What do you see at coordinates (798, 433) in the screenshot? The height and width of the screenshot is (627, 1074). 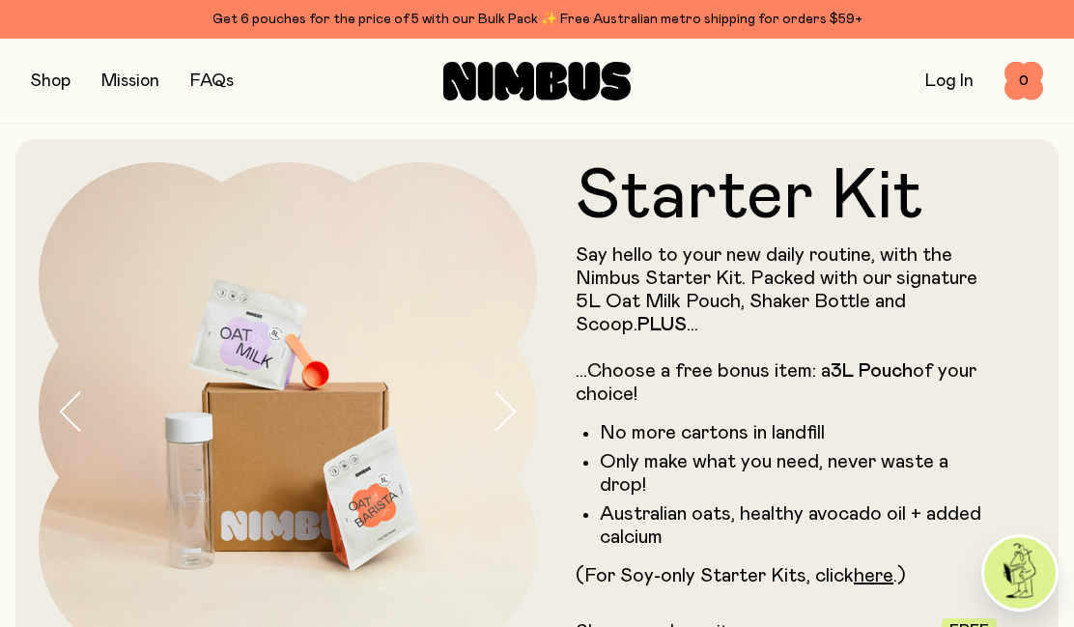 I see `li: No more cartons in landfill` at bounding box center [798, 433].